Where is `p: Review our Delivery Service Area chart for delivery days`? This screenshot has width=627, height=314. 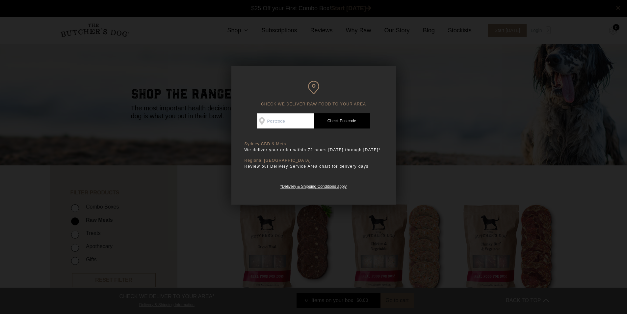
p: Review our Delivery Service Area chart for delivery days is located at coordinates (314, 166).